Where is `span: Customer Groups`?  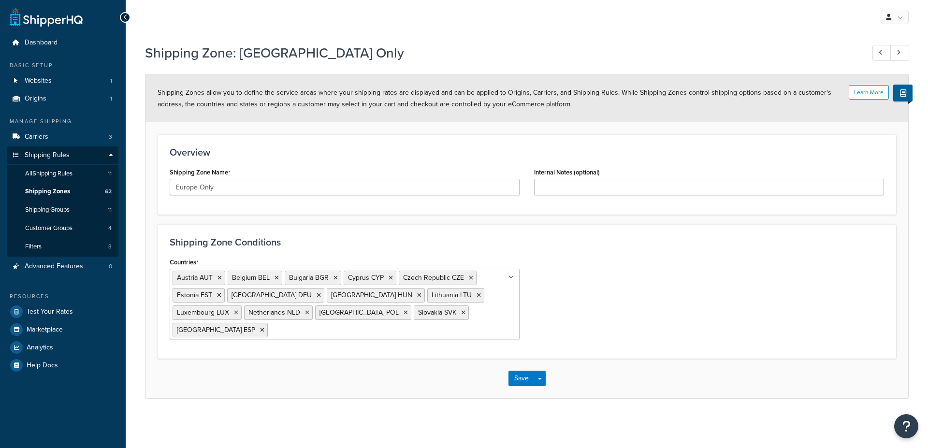
span: Customer Groups is located at coordinates (49, 228).